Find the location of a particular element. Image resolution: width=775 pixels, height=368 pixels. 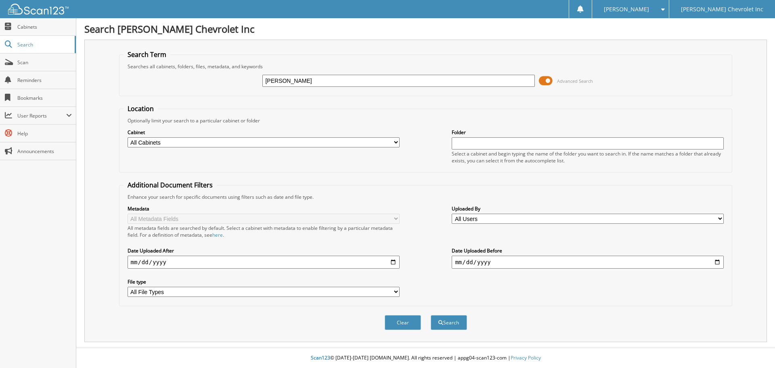

span: Reminders is located at coordinates (44, 80).